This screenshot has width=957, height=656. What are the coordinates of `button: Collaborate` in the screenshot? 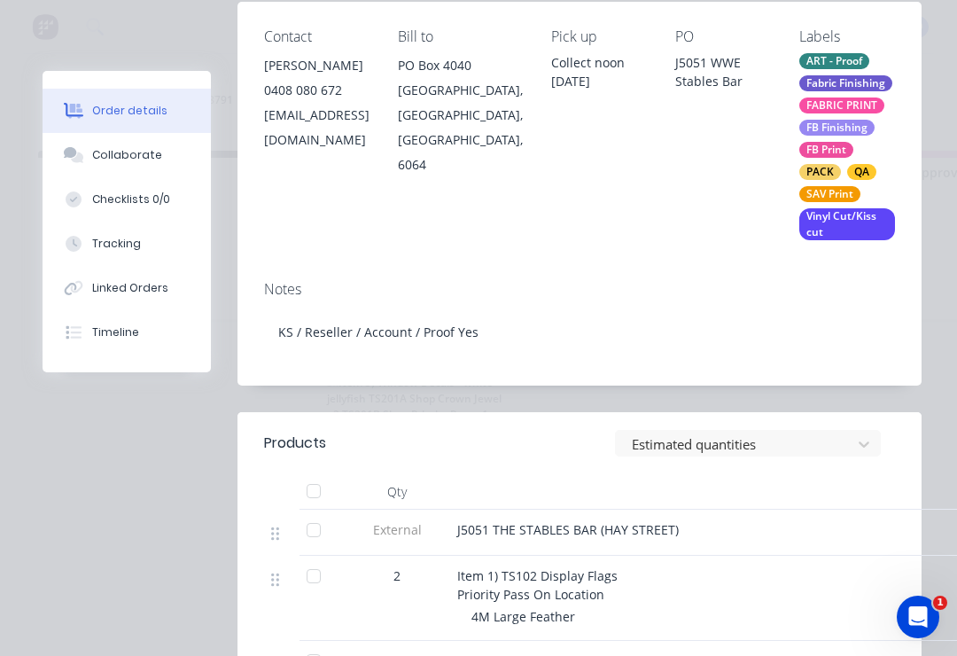 It's located at (127, 155).